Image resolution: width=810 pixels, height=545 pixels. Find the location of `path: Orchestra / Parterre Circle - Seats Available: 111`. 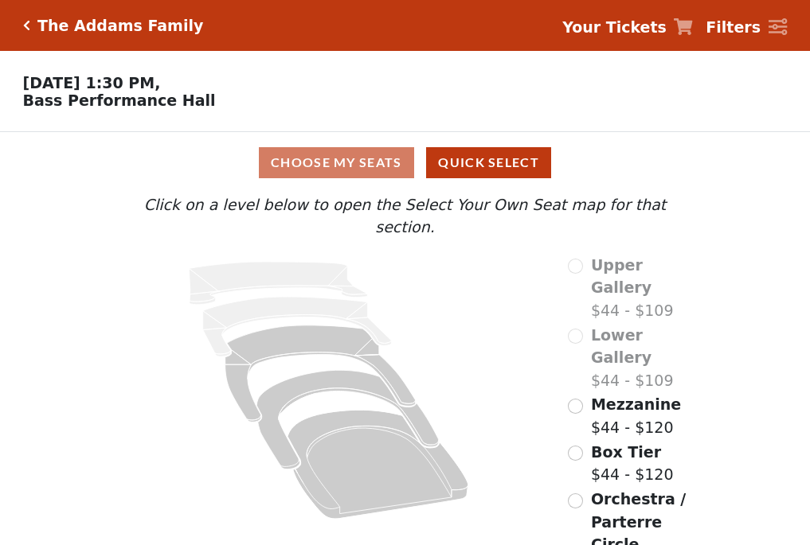

path: Orchestra / Parterre Circle - Seats Available: 111 is located at coordinates (378, 464).